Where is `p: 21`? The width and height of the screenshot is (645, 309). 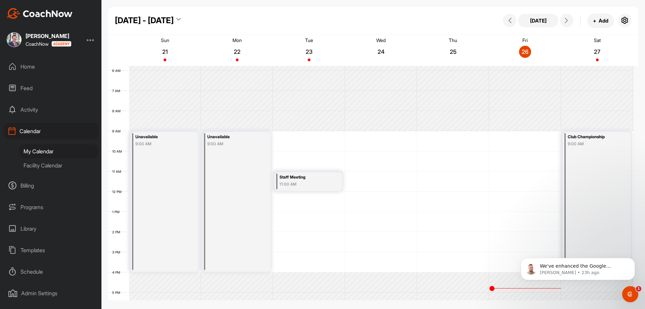
p: 21 is located at coordinates (165, 52).